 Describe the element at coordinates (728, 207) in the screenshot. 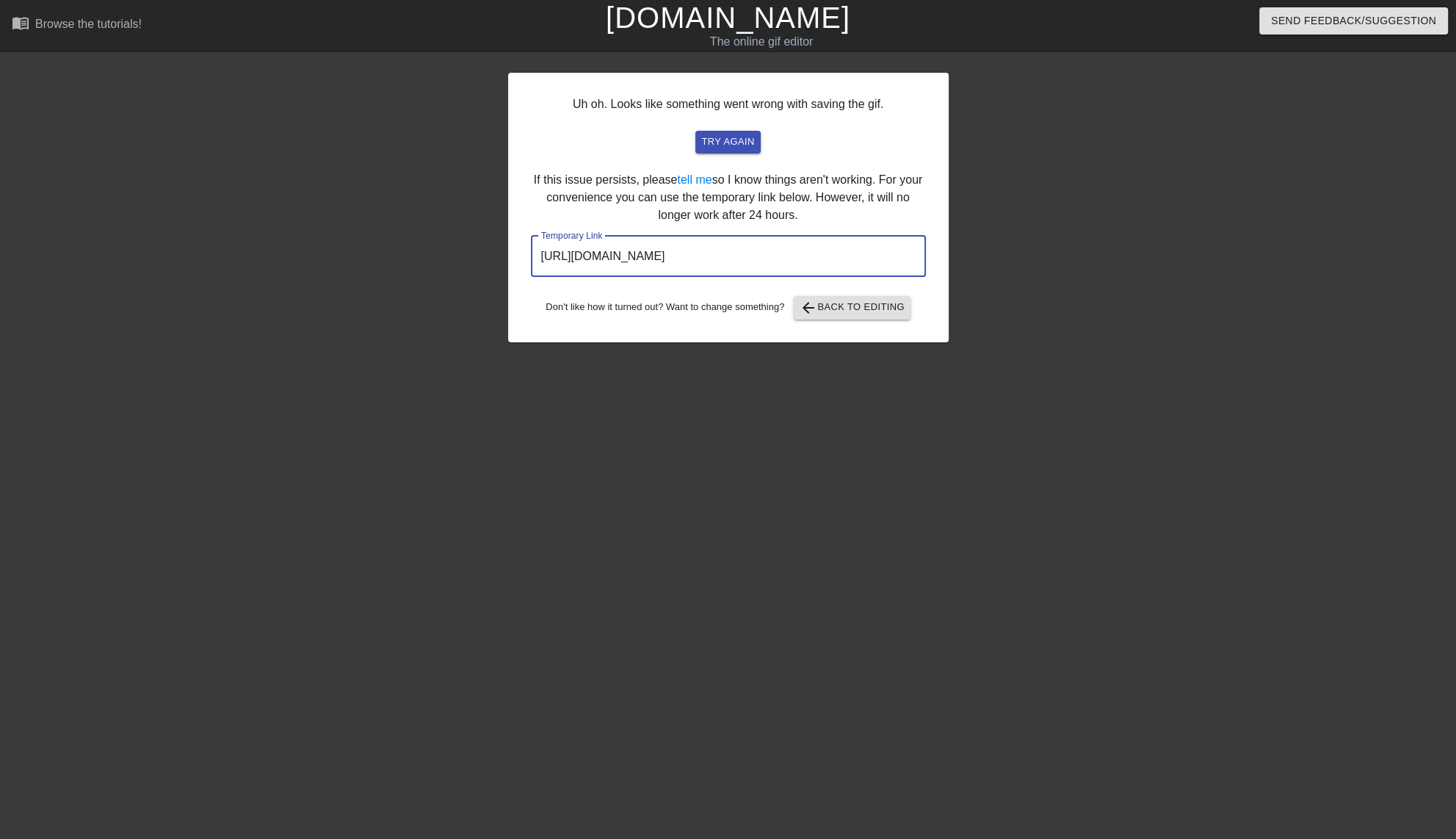

I see `div: Uh oh. Looks like something went wrong with saving the gif. If this issue persists, please so I k...` at that location.